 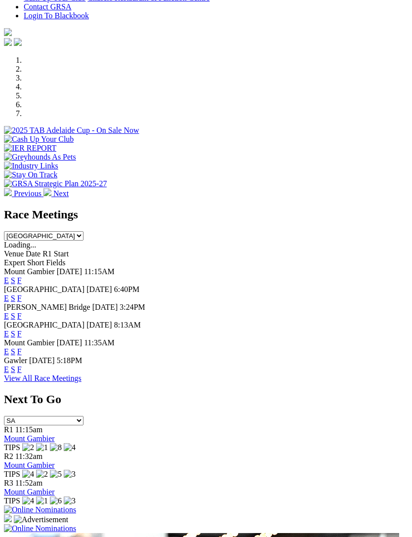 I want to click on span: 11:32am, so click(x=29, y=456).